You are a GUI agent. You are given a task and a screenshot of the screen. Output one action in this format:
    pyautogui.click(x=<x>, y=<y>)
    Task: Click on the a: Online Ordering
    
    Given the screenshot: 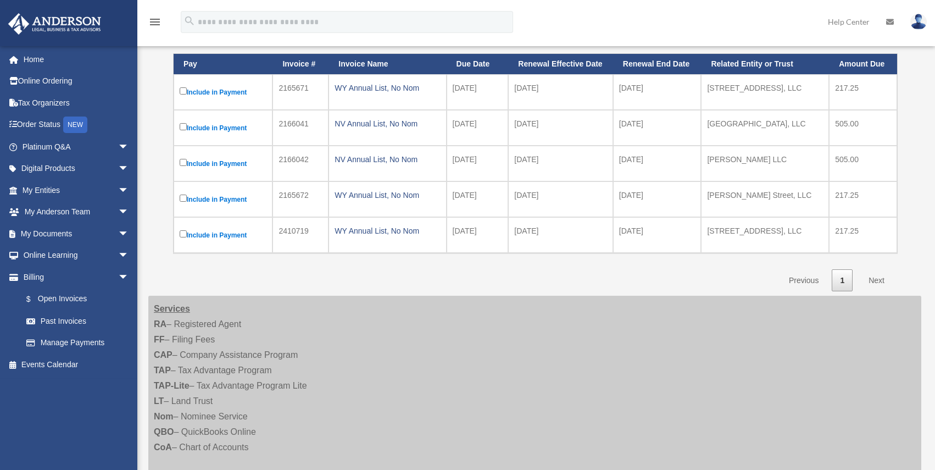 What is the action you would take?
    pyautogui.click(x=76, y=81)
    